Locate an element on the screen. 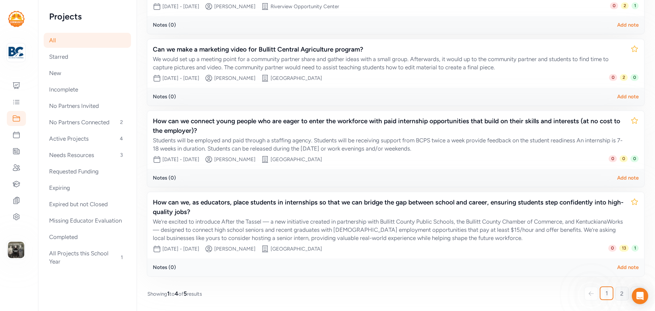 Image resolution: width=655 pixels, height=311 pixels. span: 13 is located at coordinates (624, 248).